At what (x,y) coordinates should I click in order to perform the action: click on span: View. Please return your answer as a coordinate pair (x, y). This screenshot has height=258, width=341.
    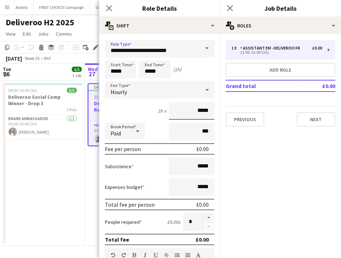
    Looking at the image, I should click on (11, 34).